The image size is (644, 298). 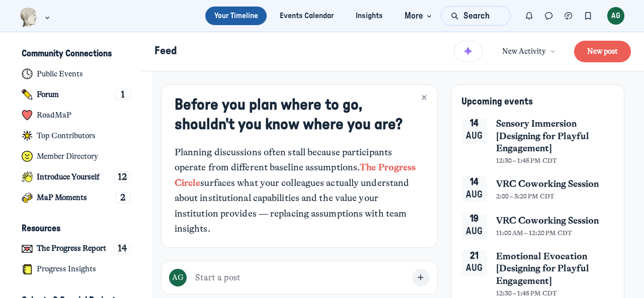 What do you see at coordinates (534, 233) in the screenshot?
I see `span: 11:00 AM – 12:20 PM CDT` at bounding box center [534, 233].